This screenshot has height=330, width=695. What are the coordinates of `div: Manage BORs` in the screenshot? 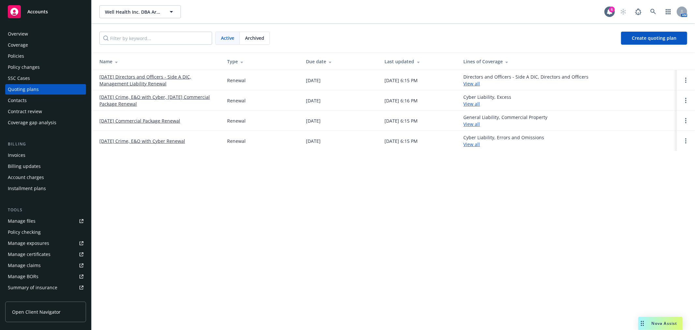 It's located at (23, 276).